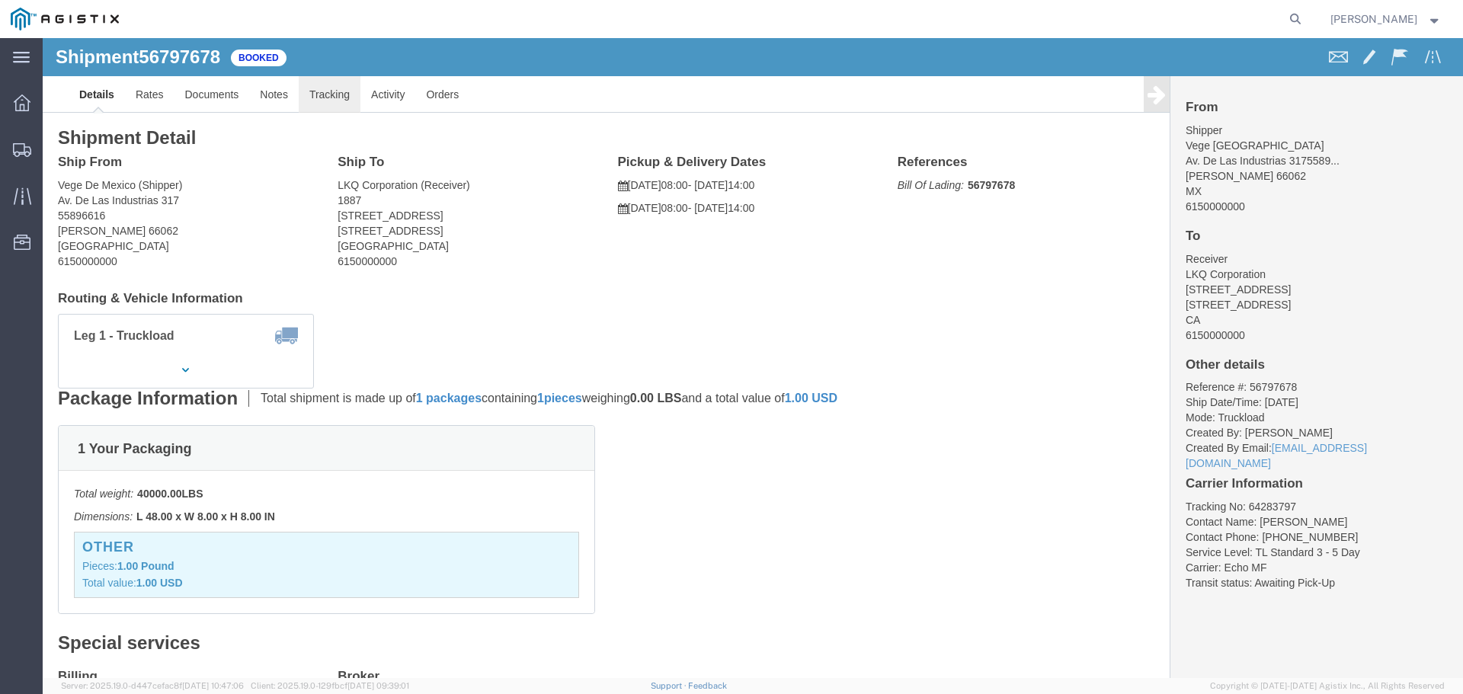 The width and height of the screenshot is (1463, 694). What do you see at coordinates (1374, 19) in the screenshot?
I see `span: Sam Sweetser` at bounding box center [1374, 19].